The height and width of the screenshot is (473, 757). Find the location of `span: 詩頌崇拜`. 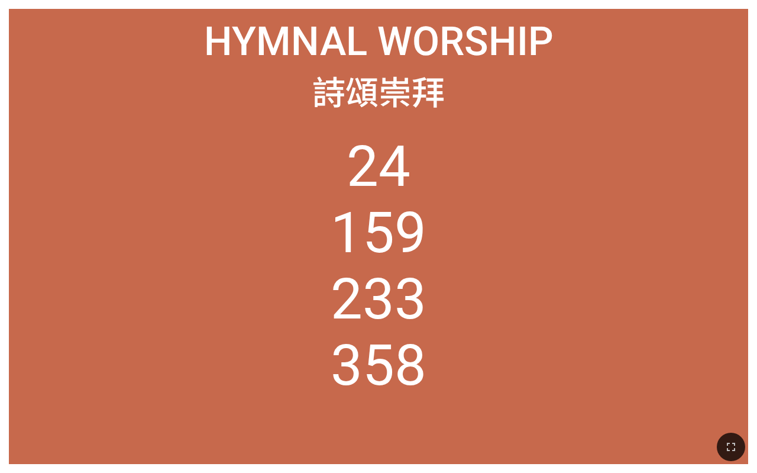

span: 詩頌崇拜 is located at coordinates (379, 90).